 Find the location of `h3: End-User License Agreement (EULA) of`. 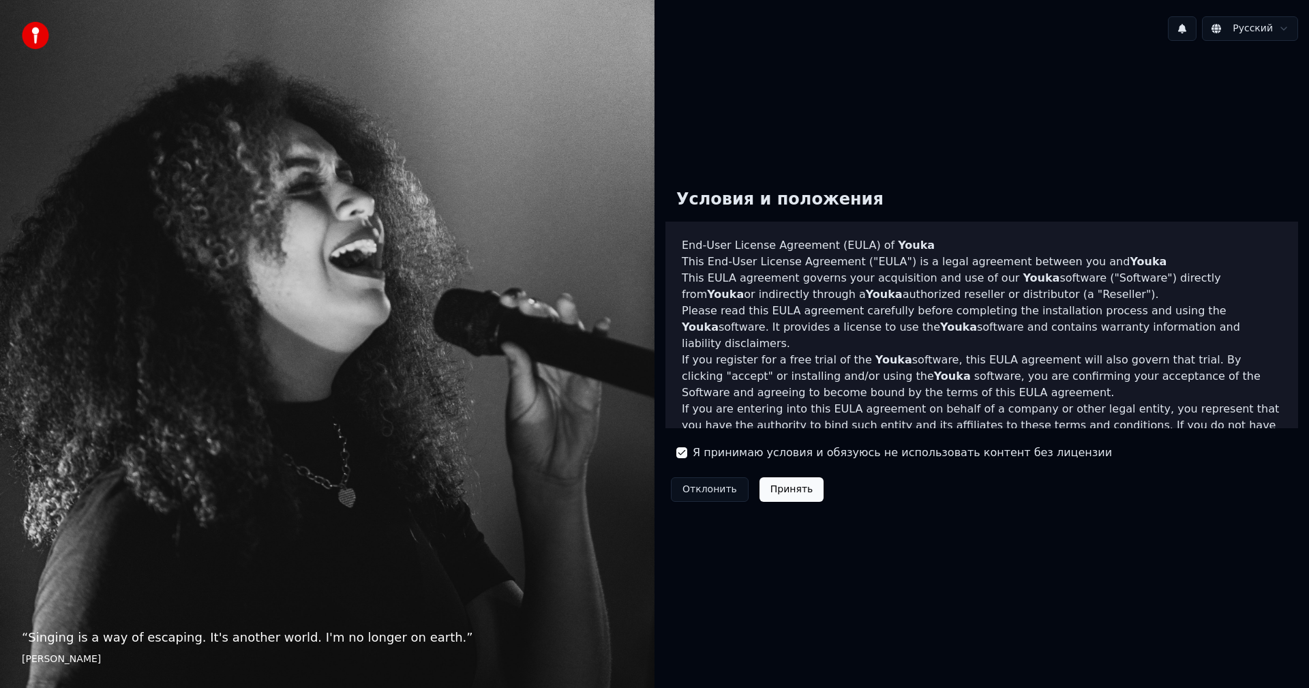

h3: End-User License Agreement (EULA) of is located at coordinates (982, 245).